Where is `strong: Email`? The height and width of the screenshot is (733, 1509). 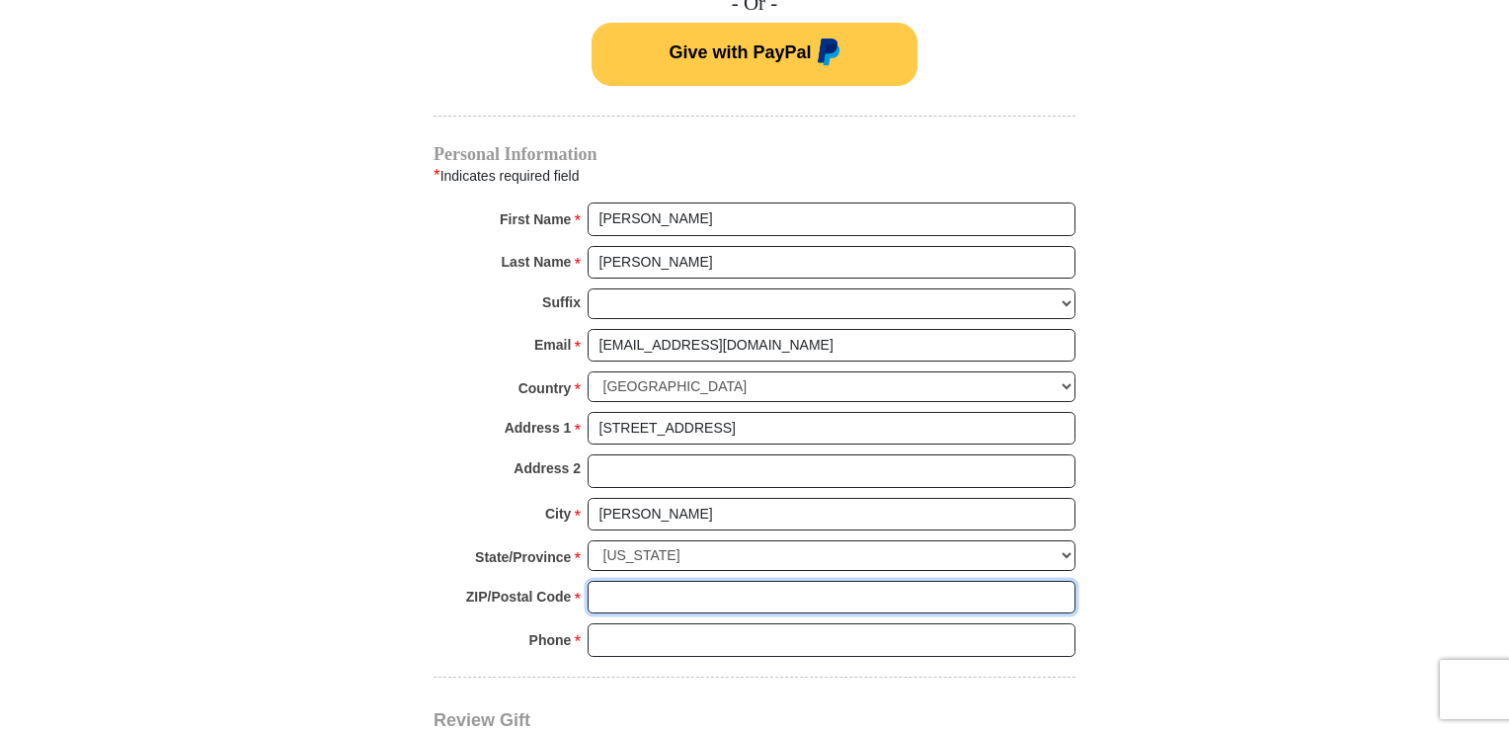 strong: Email is located at coordinates (552, 345).